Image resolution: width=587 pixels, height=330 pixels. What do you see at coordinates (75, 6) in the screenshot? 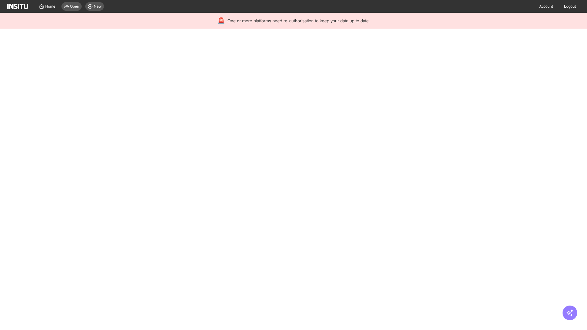
I see `span: Open` at bounding box center [75, 6].